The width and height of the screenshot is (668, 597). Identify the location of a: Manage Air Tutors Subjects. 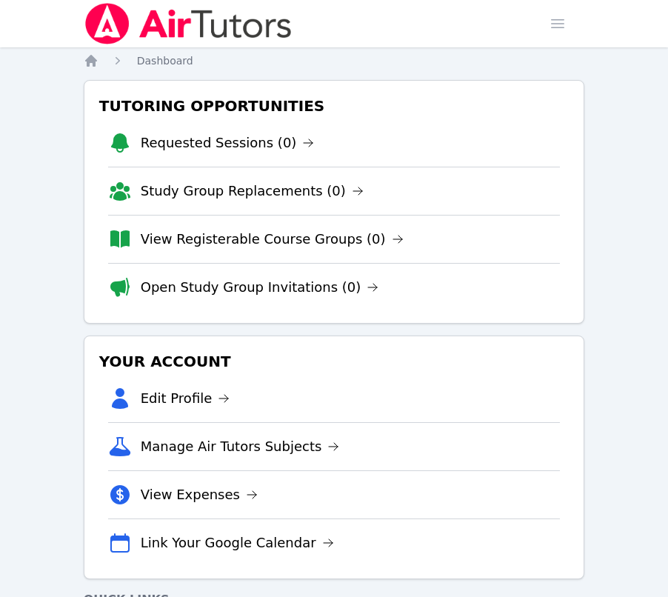
(240, 446).